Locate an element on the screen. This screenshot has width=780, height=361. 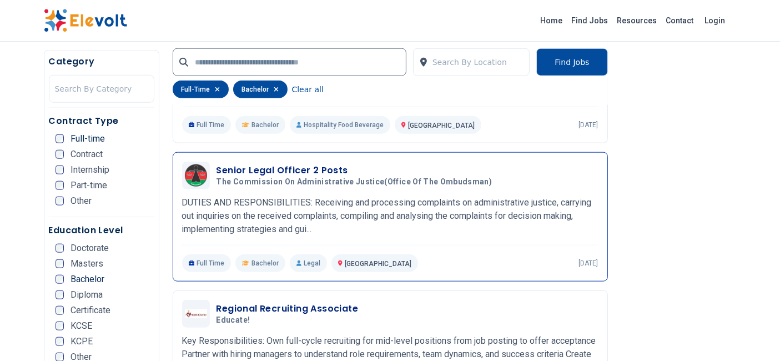
a: Resources is located at coordinates (637, 21).